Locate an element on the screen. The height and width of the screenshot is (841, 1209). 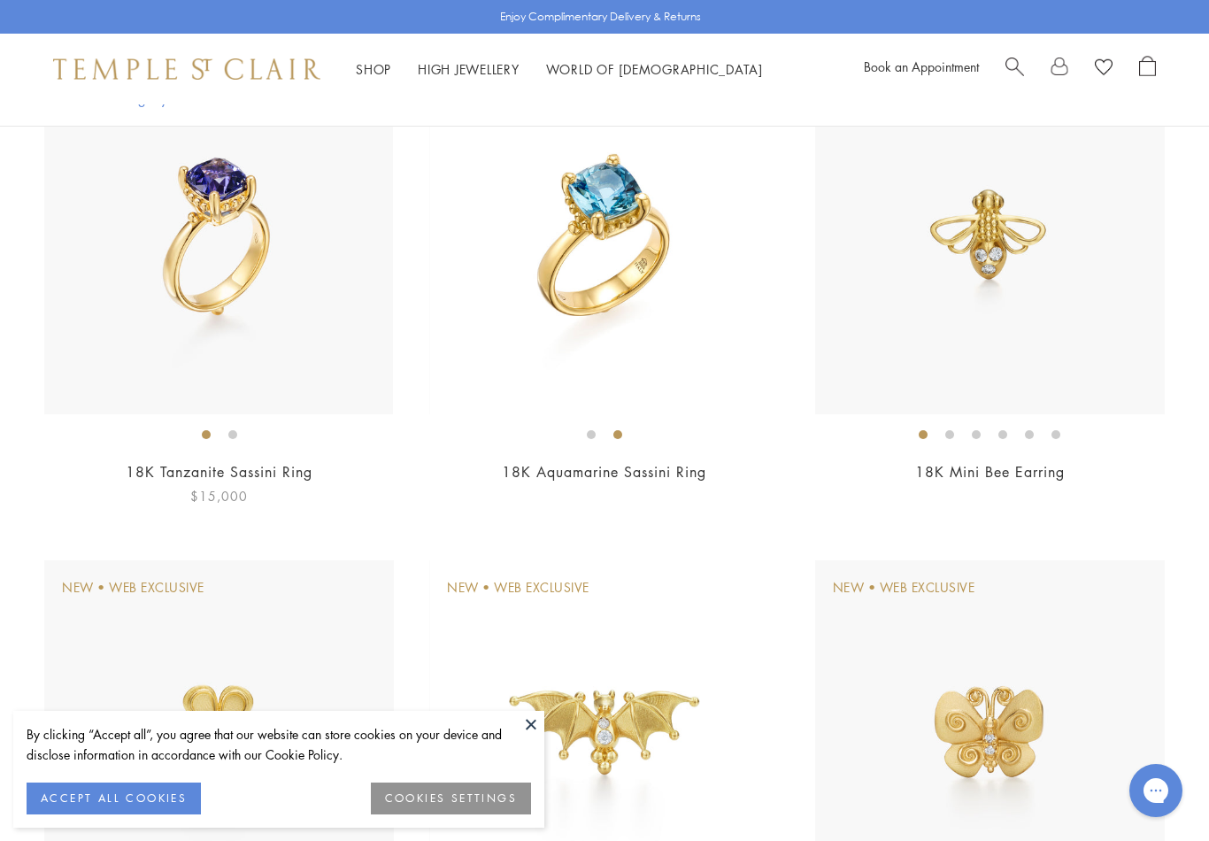
a: 18K Tanzanite Sassini Ring is located at coordinates (219, 472).